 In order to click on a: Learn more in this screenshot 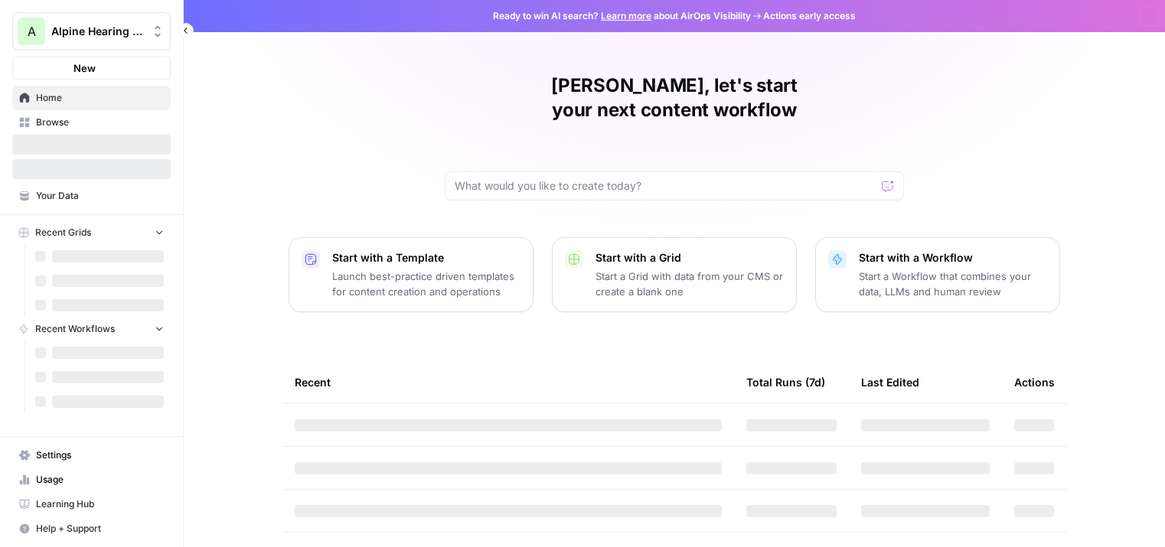, I will do `click(626, 15)`.